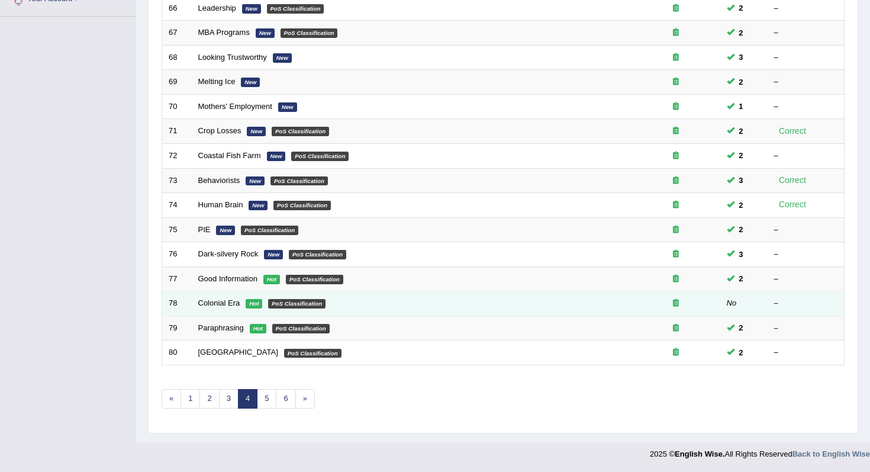 Image resolution: width=870 pixels, height=472 pixels. What do you see at coordinates (177, 205) in the screenshot?
I see `td: 74` at bounding box center [177, 205].